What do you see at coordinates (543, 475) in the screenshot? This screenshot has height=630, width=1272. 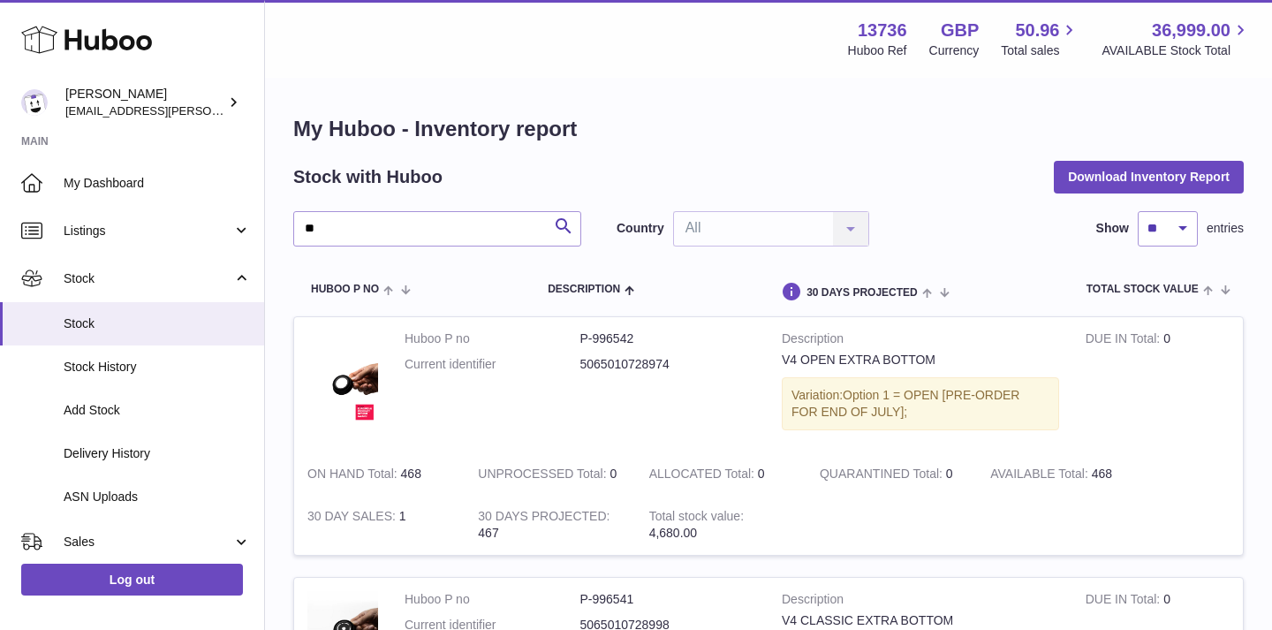 I see `strong: UNPROCESSED Total` at bounding box center [543, 475].